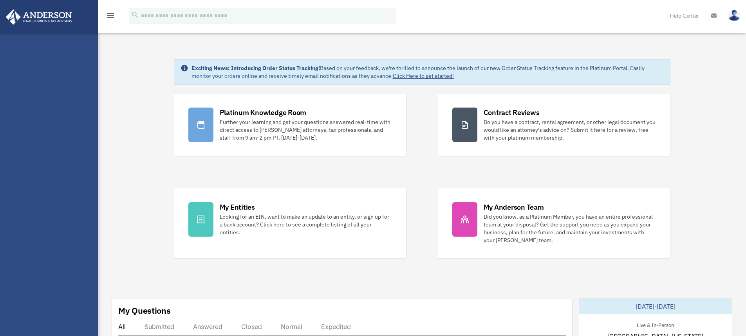  Describe the element at coordinates (306, 225) in the screenshot. I see `div: Looking for an EIN, want to make an update to an entity, or sign up for a bank account? Click her...` at that location.